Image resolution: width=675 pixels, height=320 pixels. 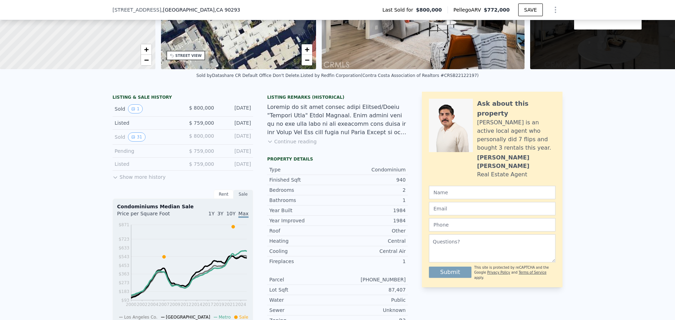 What do you see at coordinates (164, 305) in the screenshot?
I see `tspan: 2007` at bounding box center [164, 305].